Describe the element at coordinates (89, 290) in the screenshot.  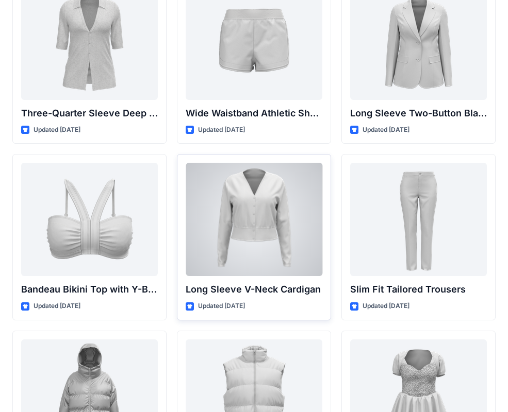
I see `p: Bandeau Bikini Top with Y-Back Straps and Stitch Detail` at that location.